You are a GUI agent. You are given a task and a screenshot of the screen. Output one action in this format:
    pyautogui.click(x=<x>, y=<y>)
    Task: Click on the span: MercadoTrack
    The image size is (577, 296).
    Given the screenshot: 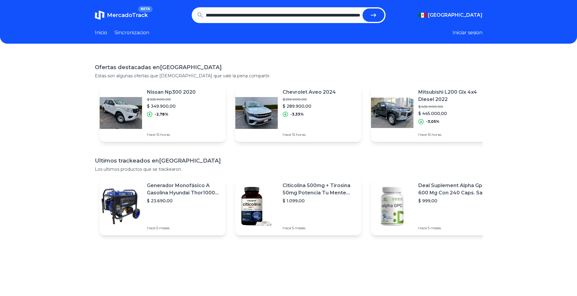 What is the action you would take?
    pyautogui.click(x=127, y=15)
    